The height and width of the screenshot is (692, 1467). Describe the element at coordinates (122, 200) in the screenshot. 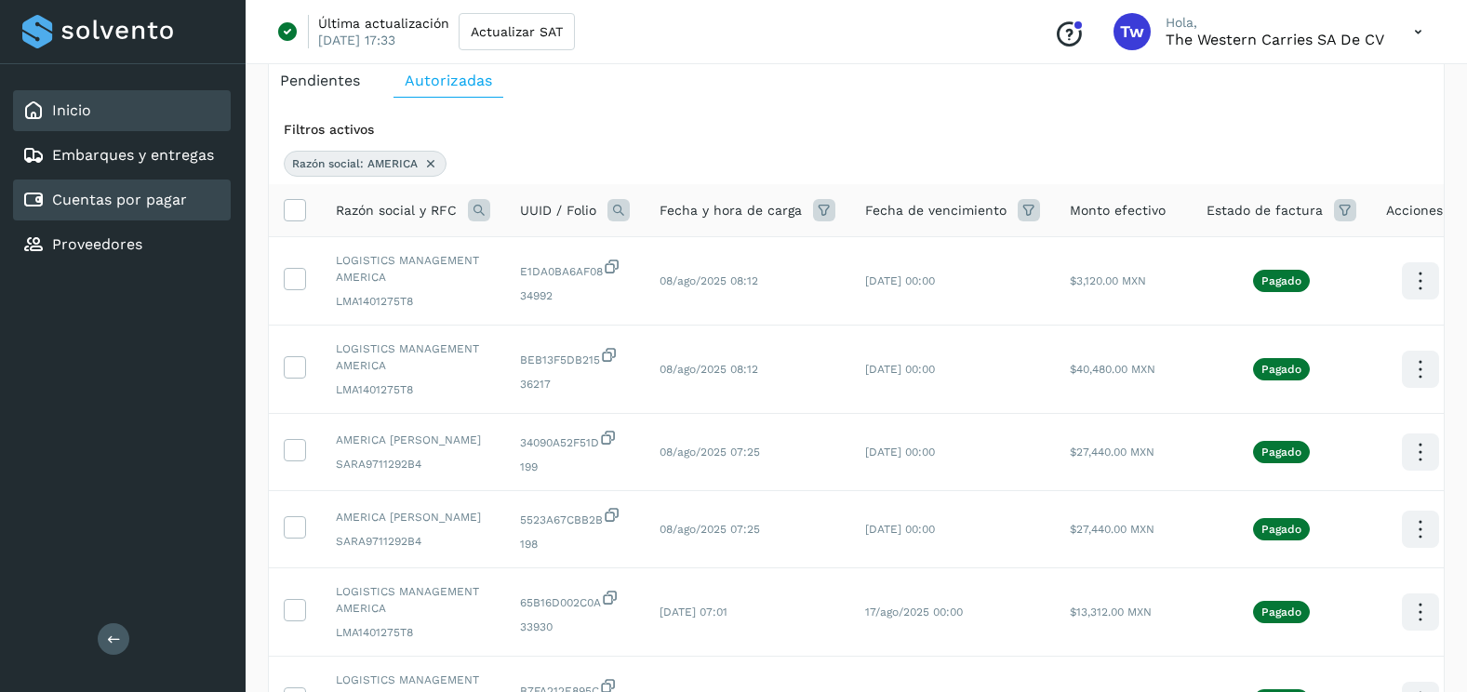

I see `div: Cuentas por pagar` at that location.